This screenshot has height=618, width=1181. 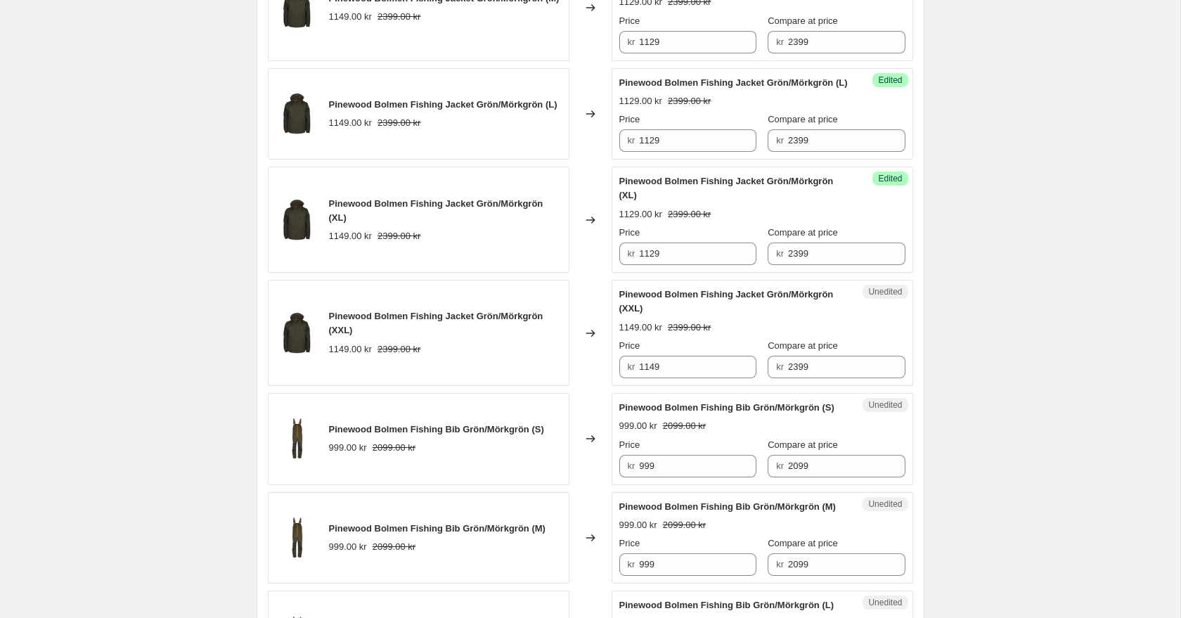 What do you see at coordinates (726, 605) in the screenshot?
I see `span: Pinewood Bolmen Fishing Bib Grön/Mörkgrön (L)` at bounding box center [726, 605].